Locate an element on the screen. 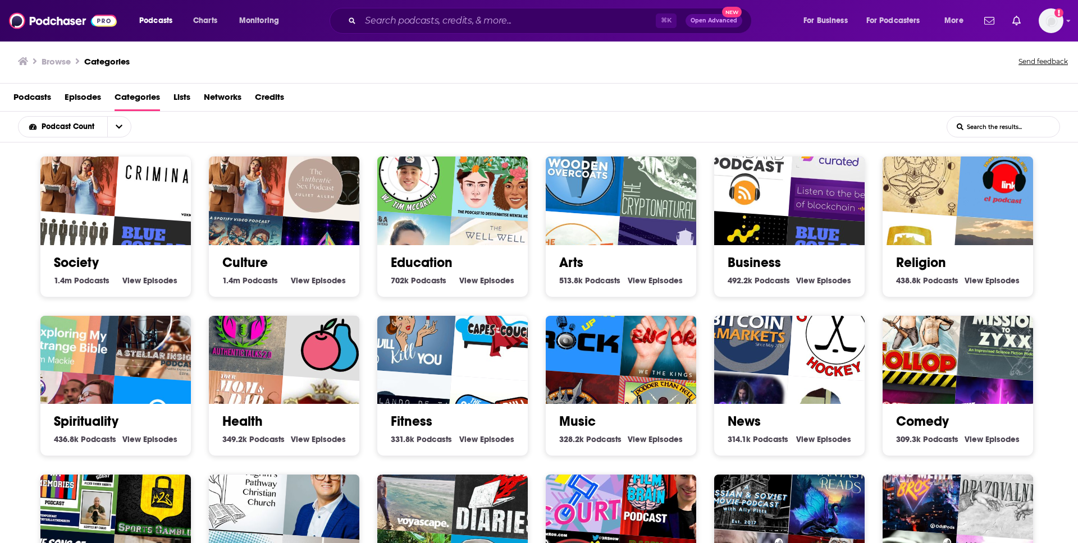 This screenshot has width=1078, height=543. img: Your Mom & Dad is located at coordinates (73, 168).